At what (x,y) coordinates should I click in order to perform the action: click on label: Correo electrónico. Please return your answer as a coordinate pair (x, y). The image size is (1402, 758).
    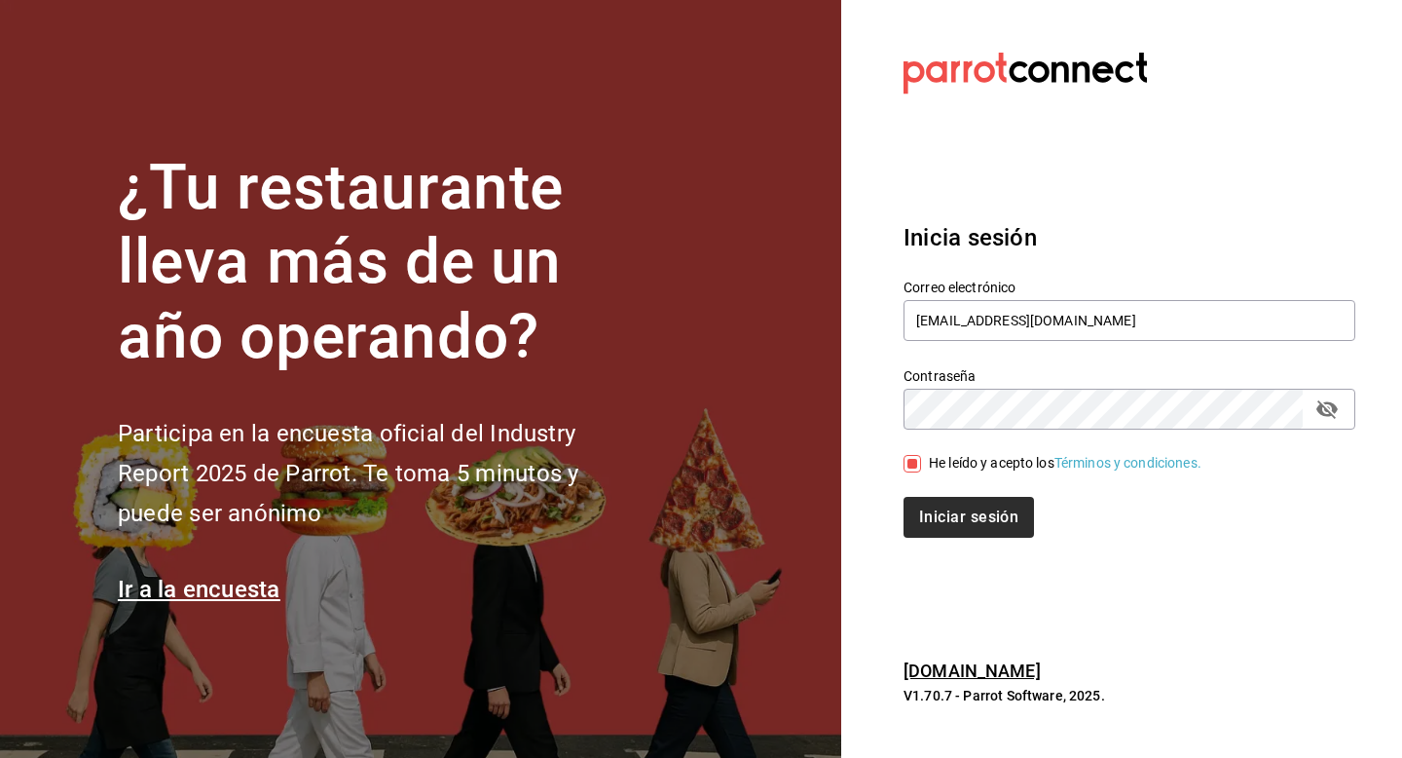
    Looking at the image, I should click on (1130, 286).